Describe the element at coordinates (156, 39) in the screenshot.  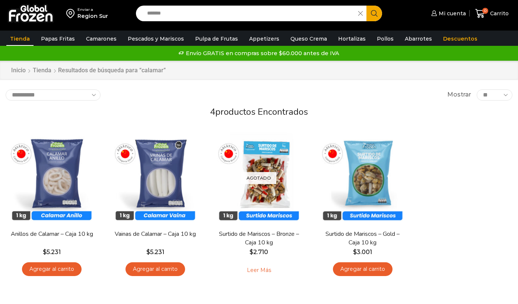
I see `a: Pescados y Mariscos` at that location.